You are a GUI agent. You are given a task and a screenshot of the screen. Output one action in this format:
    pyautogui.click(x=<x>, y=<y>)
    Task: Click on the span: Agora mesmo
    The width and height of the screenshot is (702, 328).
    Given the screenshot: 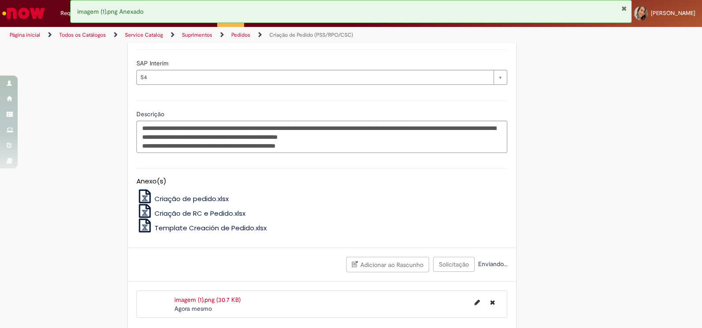 What is the action you would take?
    pyautogui.click(x=193, y=308)
    